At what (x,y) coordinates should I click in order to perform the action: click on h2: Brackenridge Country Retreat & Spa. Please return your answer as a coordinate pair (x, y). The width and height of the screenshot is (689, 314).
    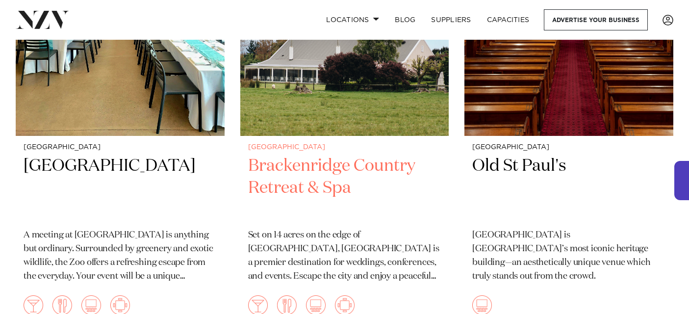
    Looking at the image, I should click on (345, 188).